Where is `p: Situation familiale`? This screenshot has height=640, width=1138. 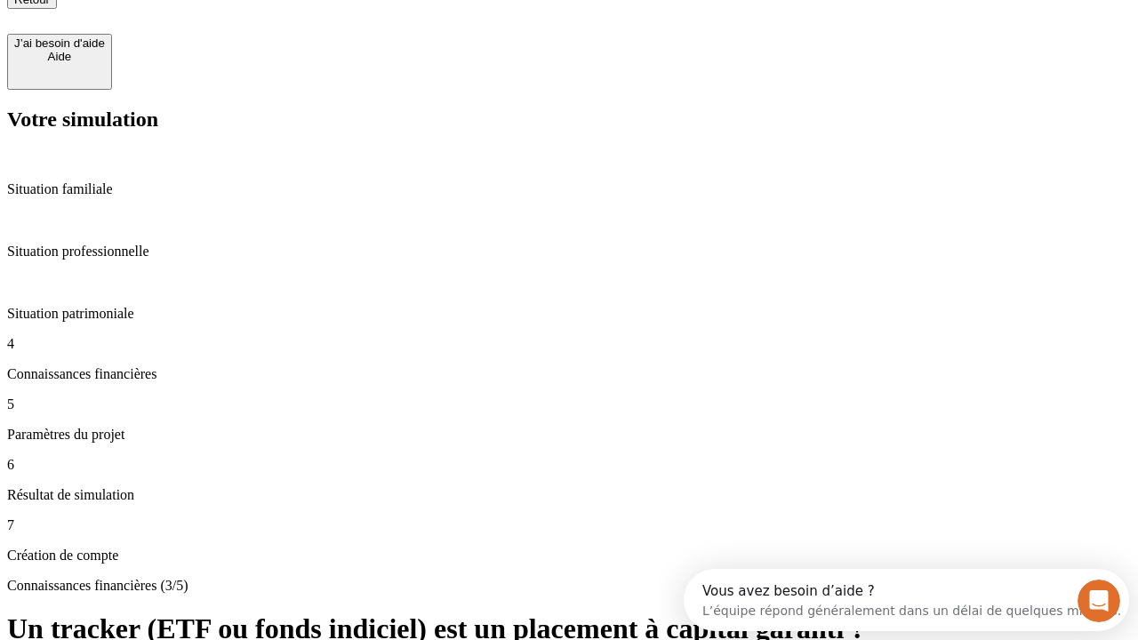
p: Situation familiale is located at coordinates (569, 189).